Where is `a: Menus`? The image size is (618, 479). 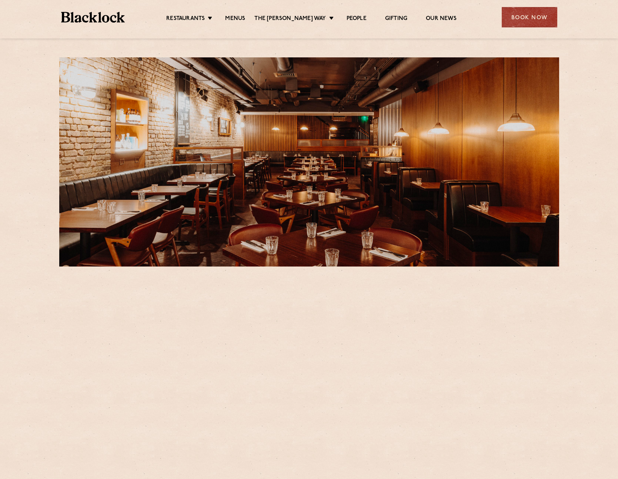 a: Menus is located at coordinates (235, 19).